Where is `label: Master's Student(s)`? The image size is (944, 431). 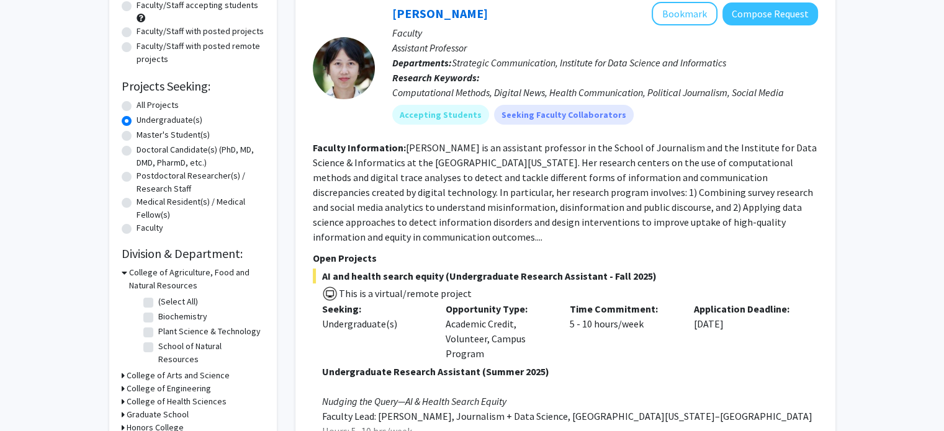
label: Master's Student(s) is located at coordinates (173, 135).